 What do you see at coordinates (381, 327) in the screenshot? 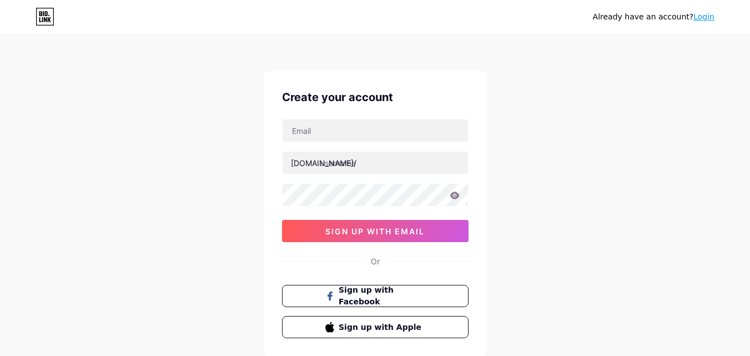
I see `span: Sign up with Apple` at bounding box center [381, 327].